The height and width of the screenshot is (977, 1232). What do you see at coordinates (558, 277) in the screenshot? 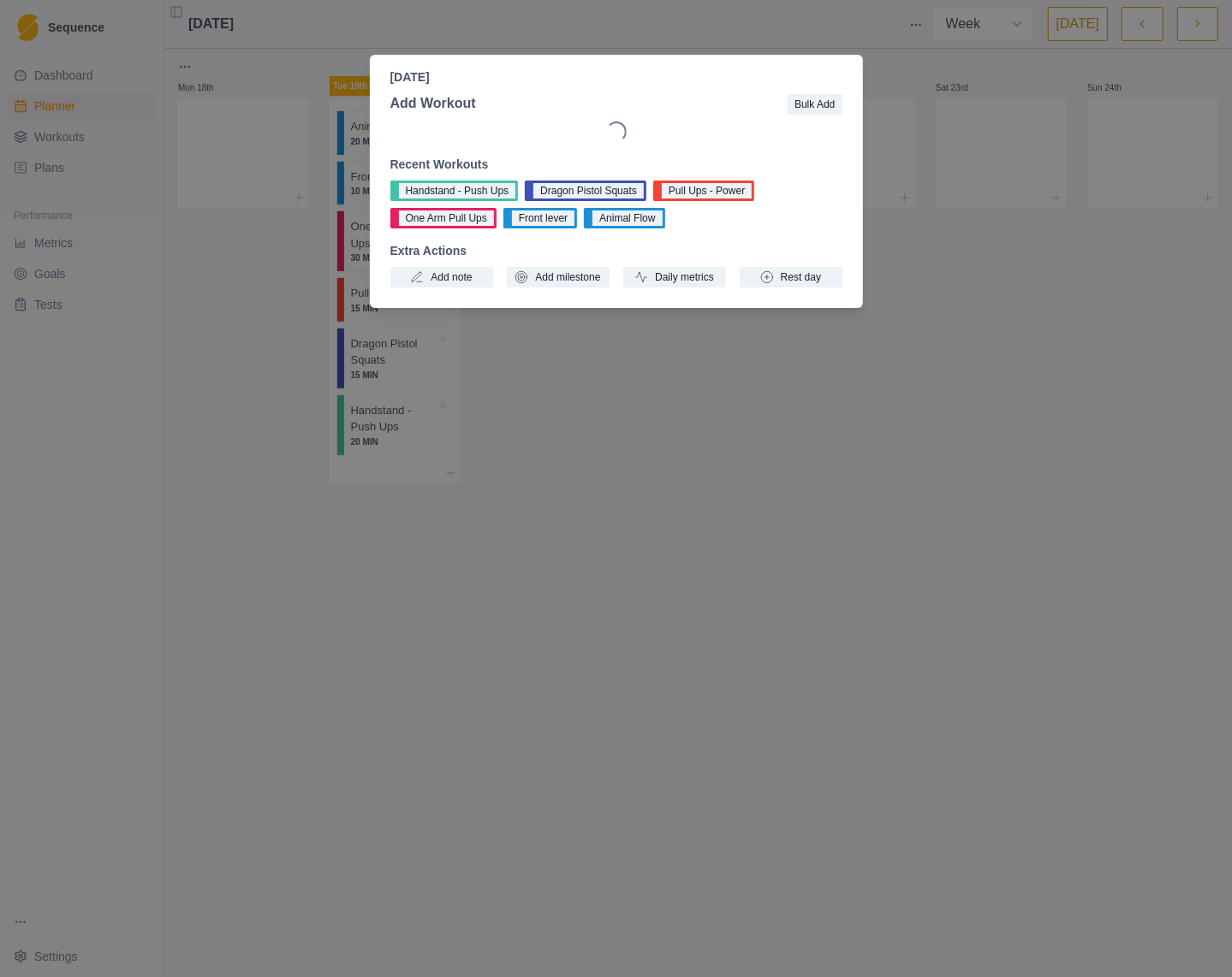
I see `button: Add milestone` at bounding box center [558, 277].